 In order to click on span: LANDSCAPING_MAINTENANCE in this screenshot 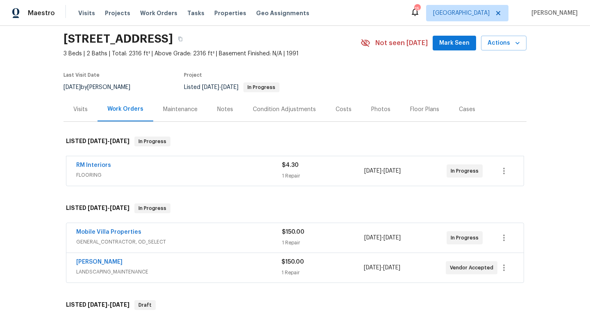, I will do `click(179, 271)`.